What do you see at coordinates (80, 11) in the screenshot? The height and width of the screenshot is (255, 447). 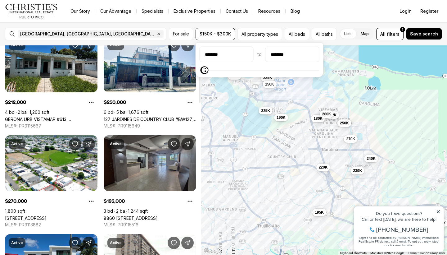 I see `a: Our Story` at bounding box center [80, 11].